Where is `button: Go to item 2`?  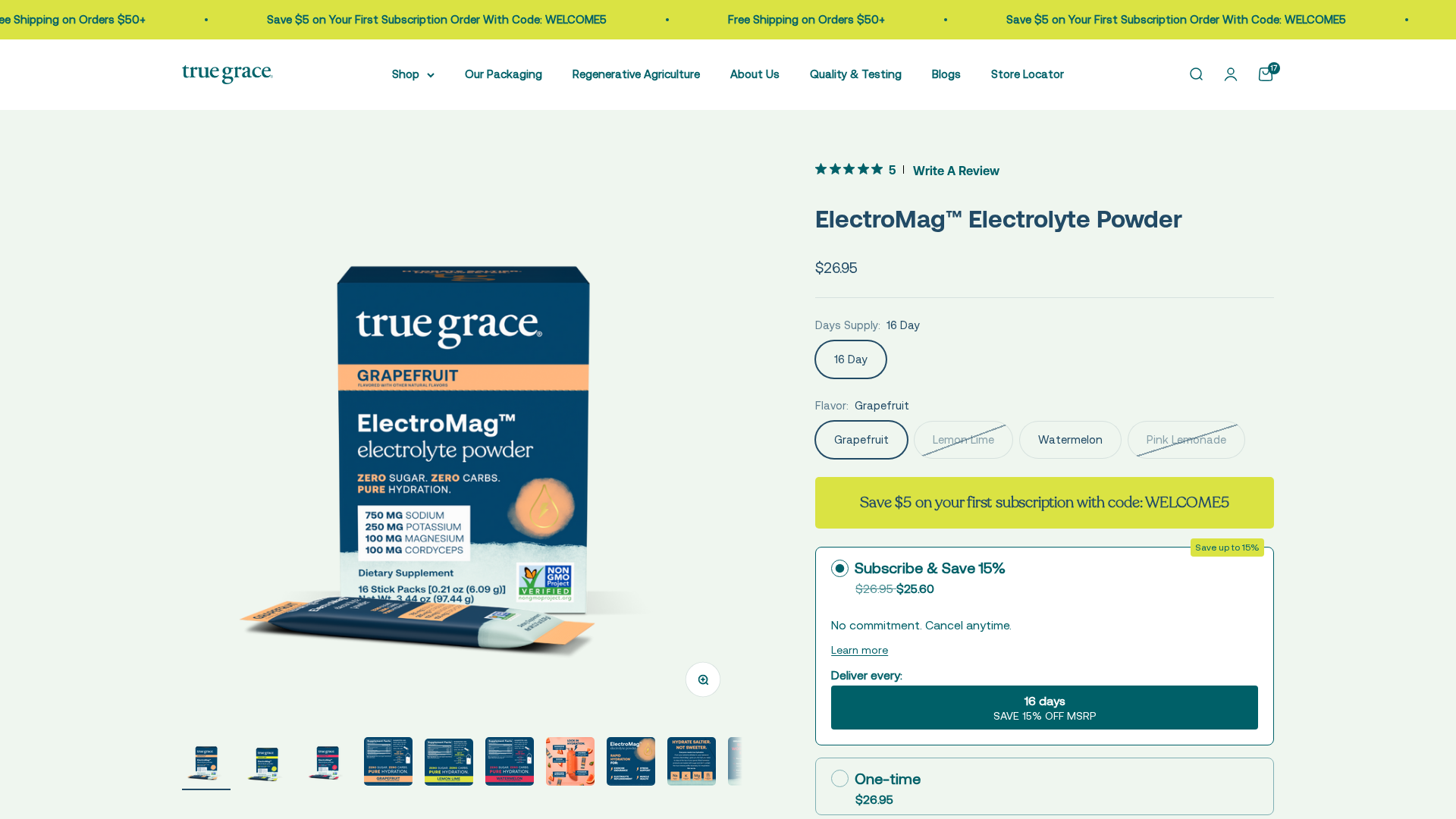 button: Go to item 2 is located at coordinates (267, 763).